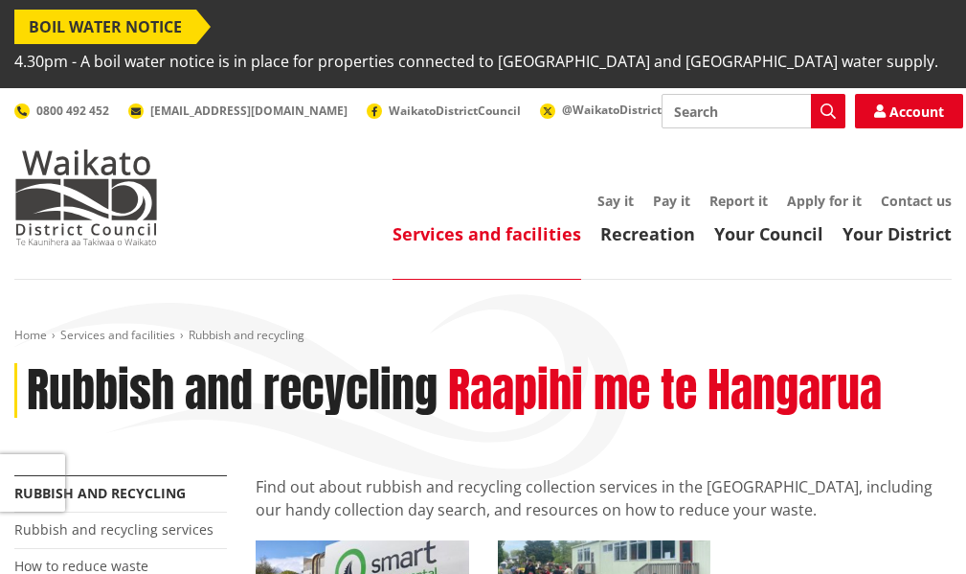 This screenshot has height=574, width=966. What do you see at coordinates (898, 234) in the screenshot?
I see `a: Your District` at bounding box center [898, 234].